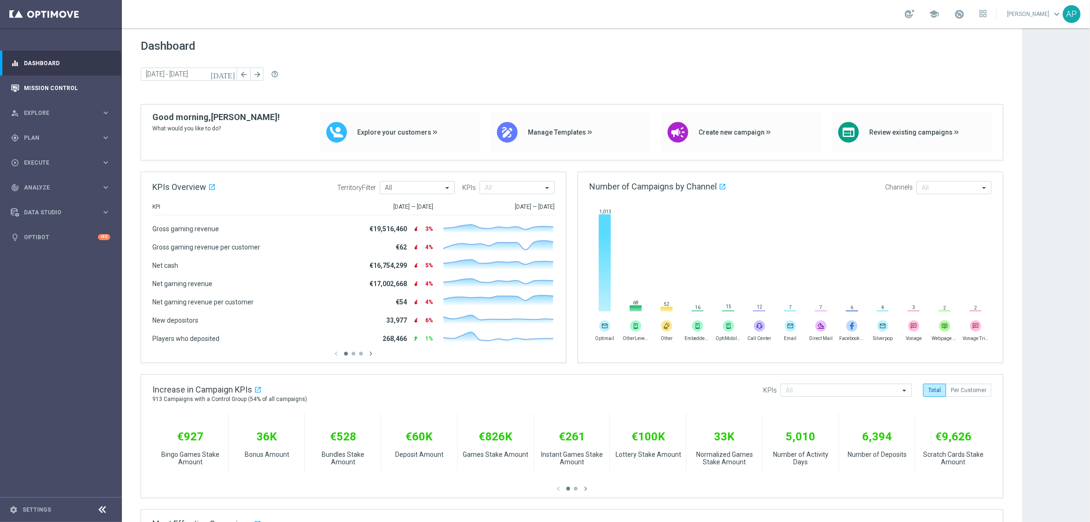  I want to click on span: Analyze, so click(62, 188).